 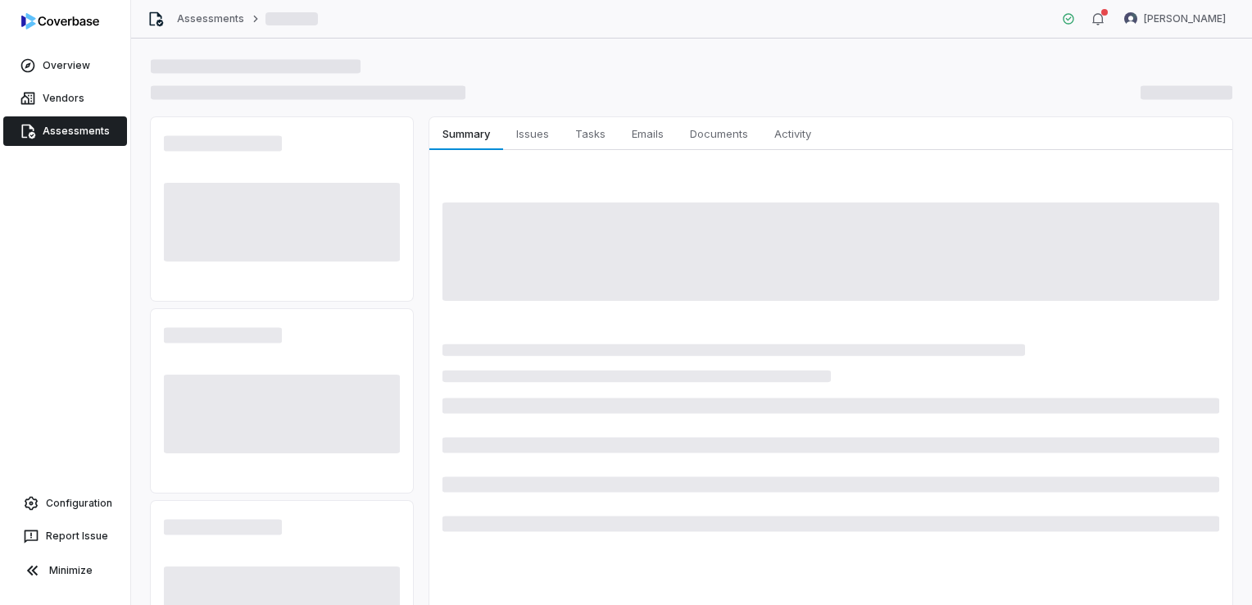 I want to click on a: Configuration, so click(x=65, y=503).